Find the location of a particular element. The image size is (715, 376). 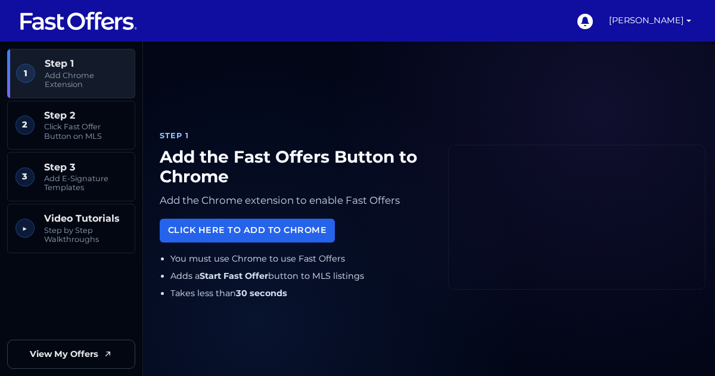

h1: Add the Fast Offers Button to Chrome is located at coordinates (294, 167).